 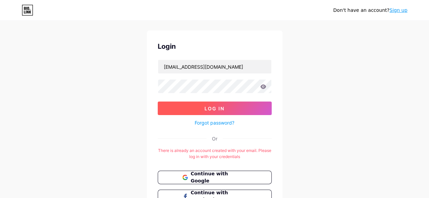 What do you see at coordinates (215, 67) in the screenshot?
I see `input: Username` at bounding box center [215, 67].